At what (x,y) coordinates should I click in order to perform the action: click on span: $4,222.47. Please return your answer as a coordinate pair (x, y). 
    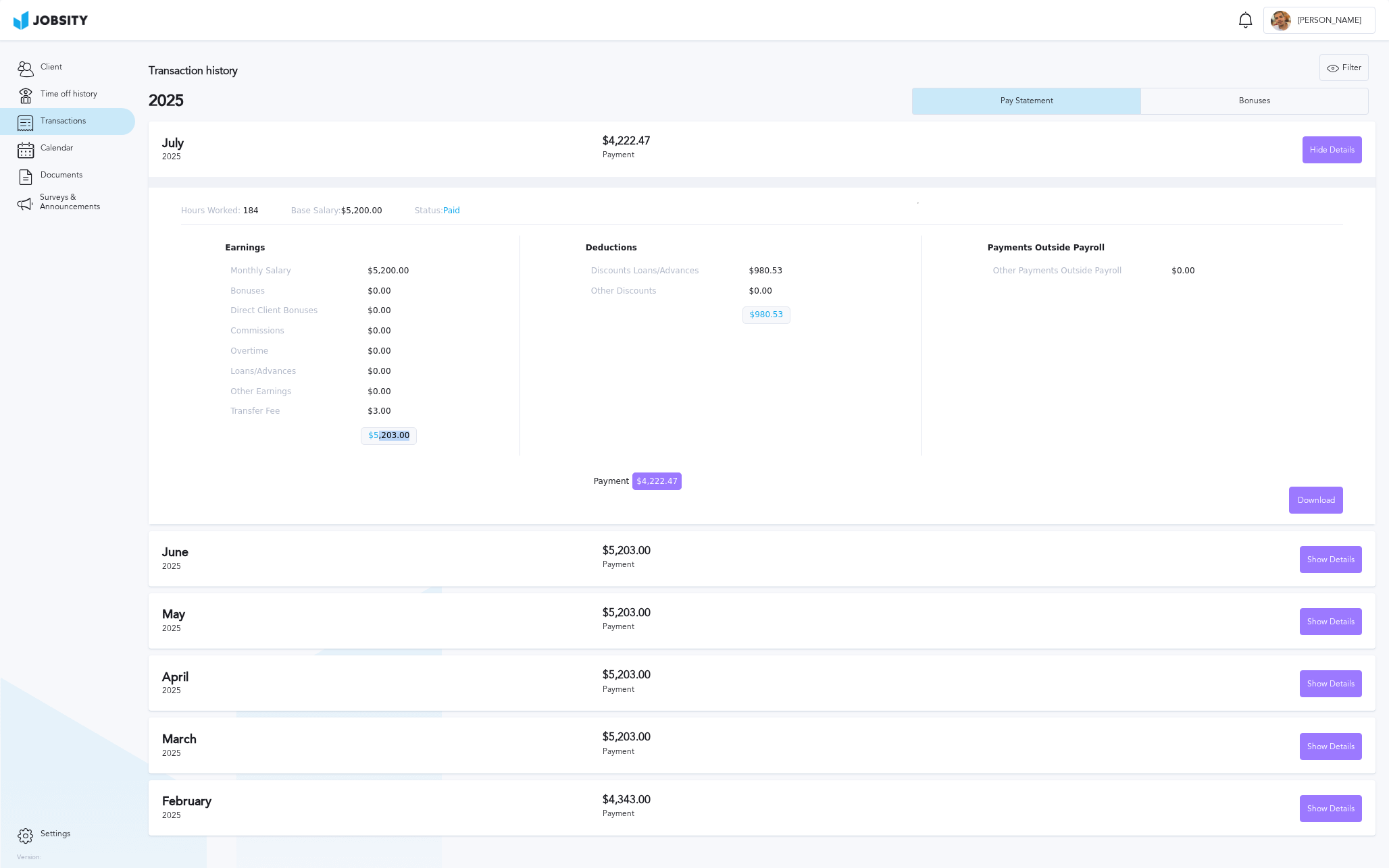
    Looking at the image, I should click on (657, 482).